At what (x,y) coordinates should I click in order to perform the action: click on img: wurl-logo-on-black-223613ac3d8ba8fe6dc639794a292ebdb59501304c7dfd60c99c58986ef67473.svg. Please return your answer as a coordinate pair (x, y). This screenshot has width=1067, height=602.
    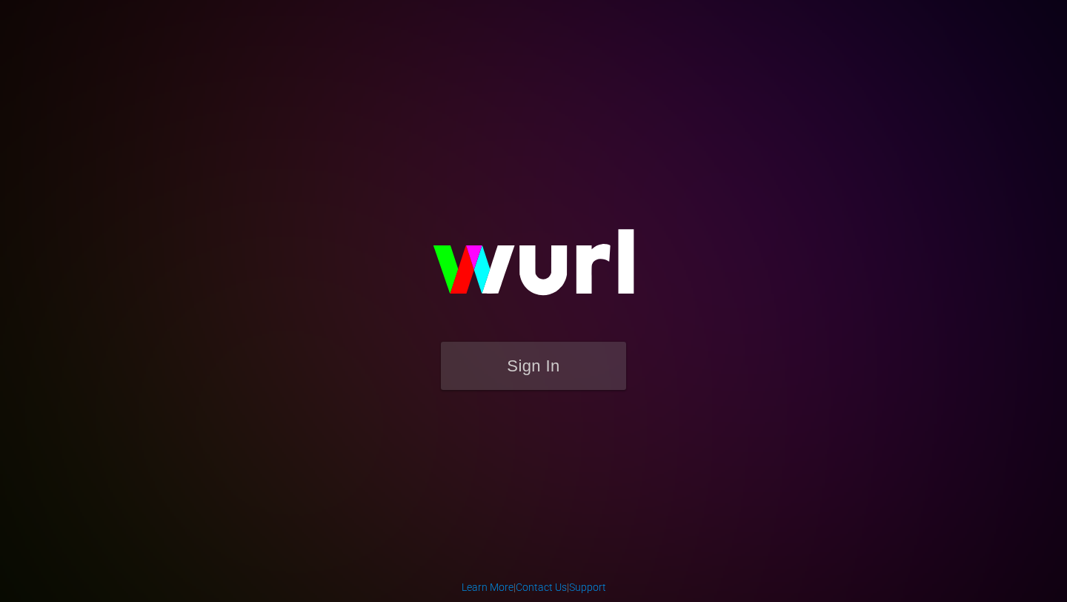
    Looking at the image, I should click on (533, 269).